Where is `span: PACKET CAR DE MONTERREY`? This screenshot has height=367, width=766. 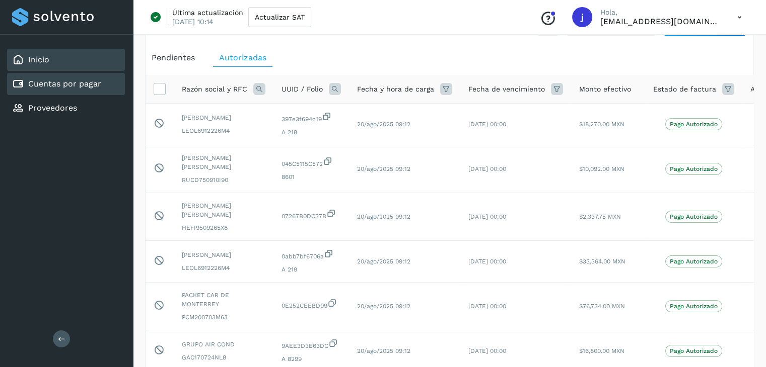
span: PACKET CAR DE MONTERREY is located at coordinates (223, 300).